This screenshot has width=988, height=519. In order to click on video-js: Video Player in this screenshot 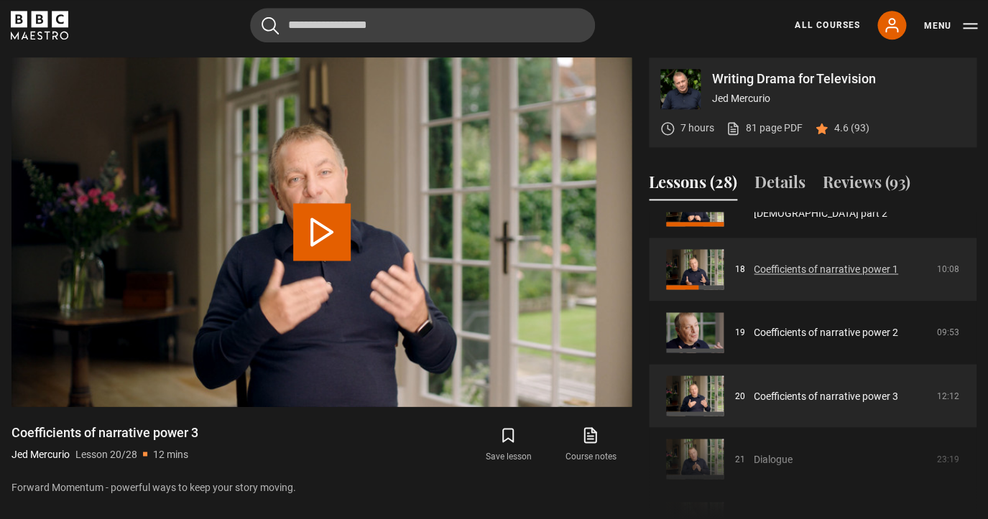, I will do `click(321, 231)`.